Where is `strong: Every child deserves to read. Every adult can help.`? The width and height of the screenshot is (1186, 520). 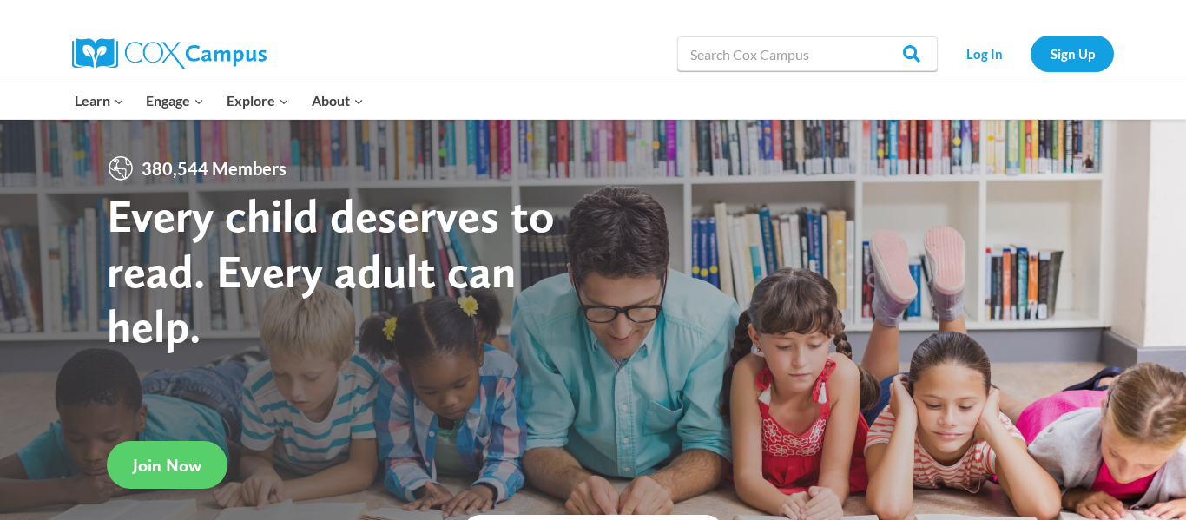 strong: Every child deserves to read. Every adult can help. is located at coordinates (331, 270).